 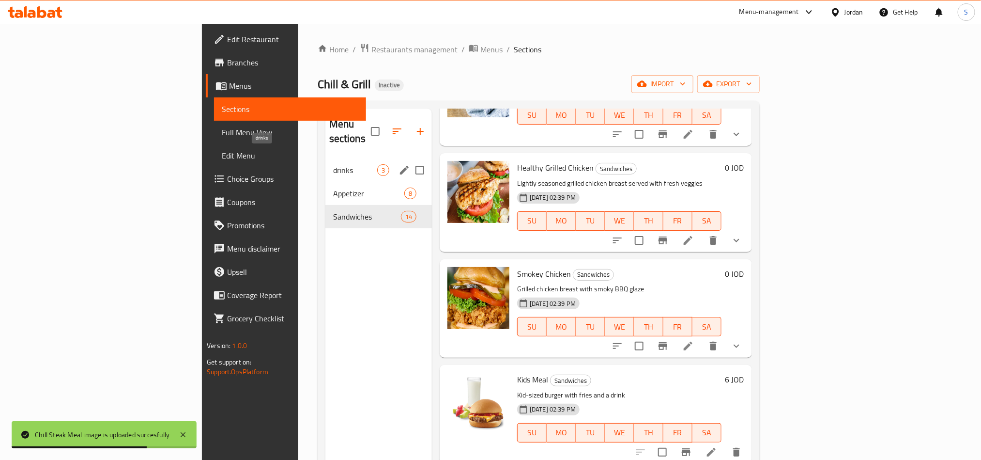 I want to click on span: Smokey Chicken, so click(x=544, y=274).